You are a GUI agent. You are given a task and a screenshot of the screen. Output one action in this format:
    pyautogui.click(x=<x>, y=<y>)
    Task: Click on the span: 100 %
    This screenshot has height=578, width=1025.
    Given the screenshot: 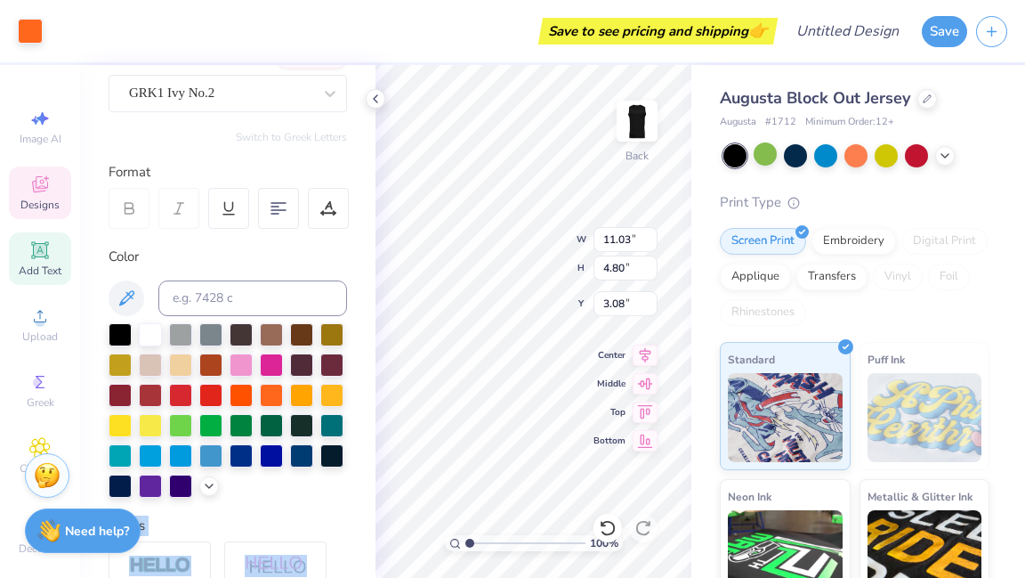 What is the action you would take?
    pyautogui.click(x=604, y=543)
    